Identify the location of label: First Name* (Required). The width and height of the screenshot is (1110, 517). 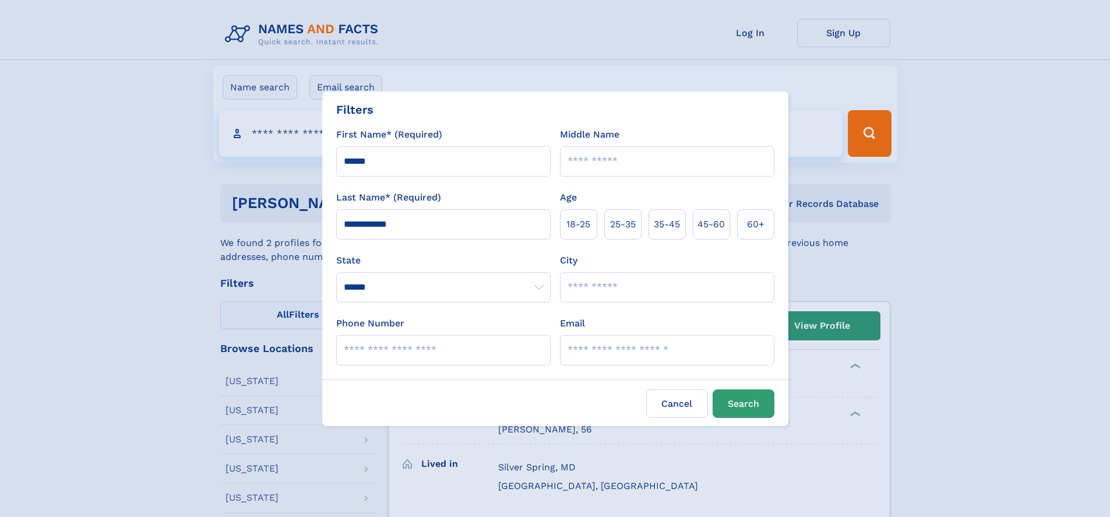
(389, 135).